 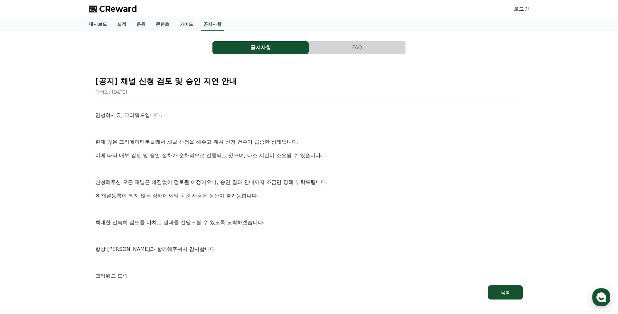 I want to click on a: 음원, so click(x=141, y=24).